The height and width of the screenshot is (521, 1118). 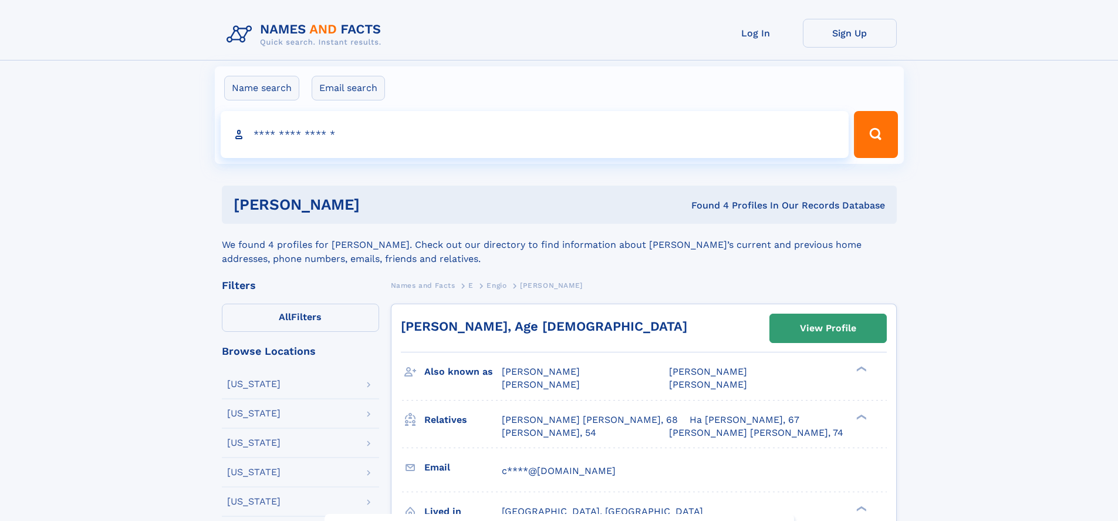 What do you see at coordinates (348, 88) in the screenshot?
I see `label: Email search` at bounding box center [348, 88].